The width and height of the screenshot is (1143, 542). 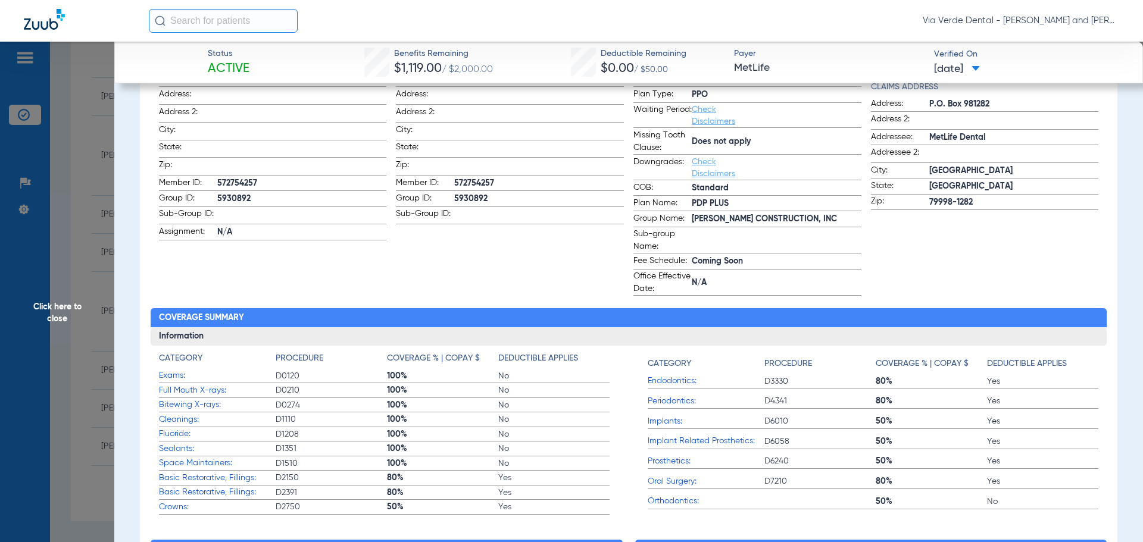 What do you see at coordinates (217, 478) in the screenshot?
I see `span: Basic Restorative, Fillings:` at bounding box center [217, 478].